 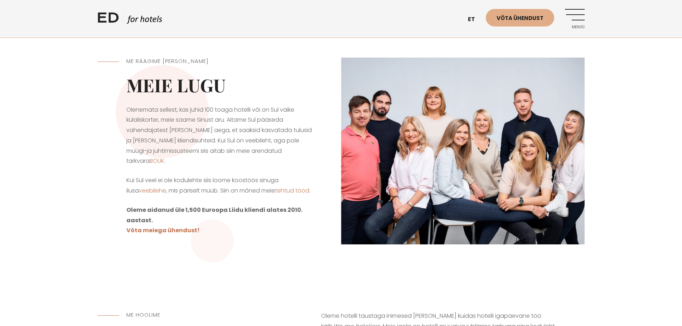 I want to click on a: Võta meiega ühendust!, so click(x=163, y=230).